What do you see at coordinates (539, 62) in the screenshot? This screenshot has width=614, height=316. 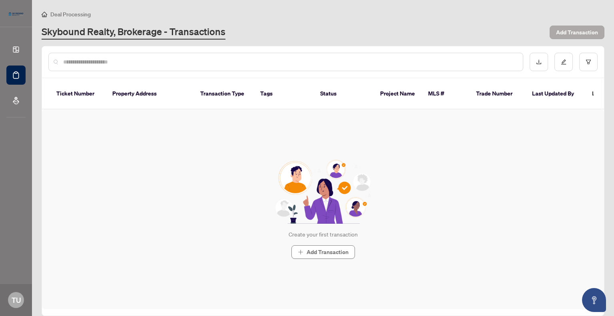 I see `button: download` at bounding box center [539, 62].